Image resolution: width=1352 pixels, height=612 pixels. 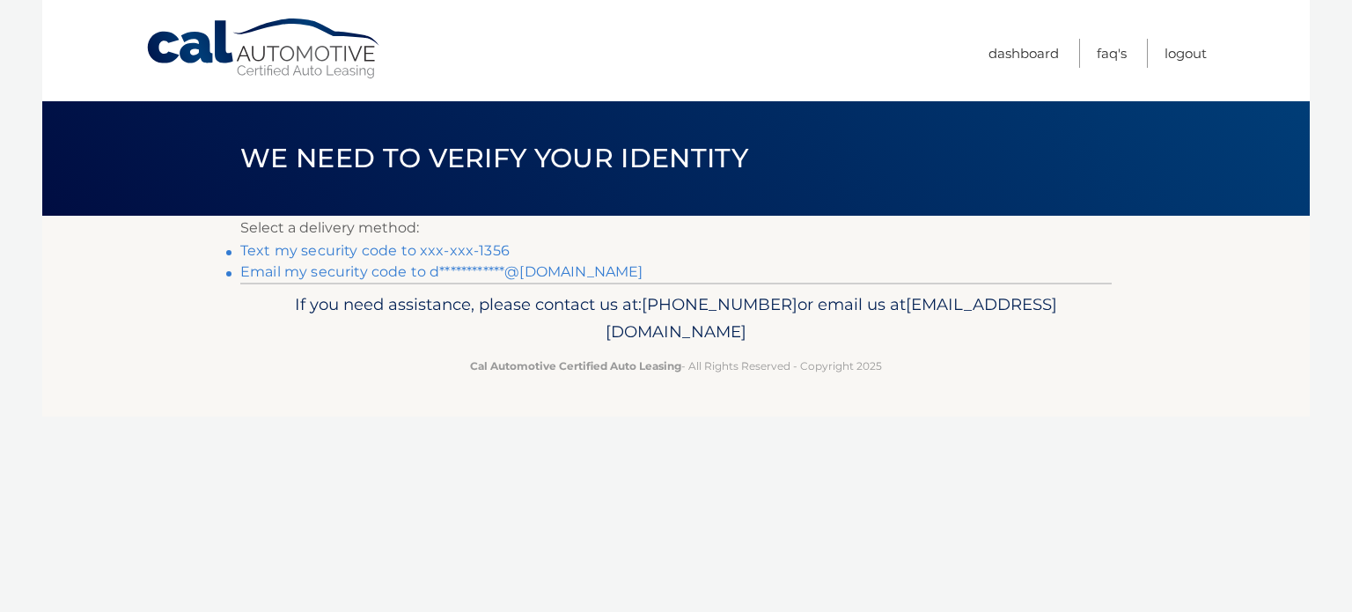 What do you see at coordinates (1024, 53) in the screenshot?
I see `a: Dashboard` at bounding box center [1024, 53].